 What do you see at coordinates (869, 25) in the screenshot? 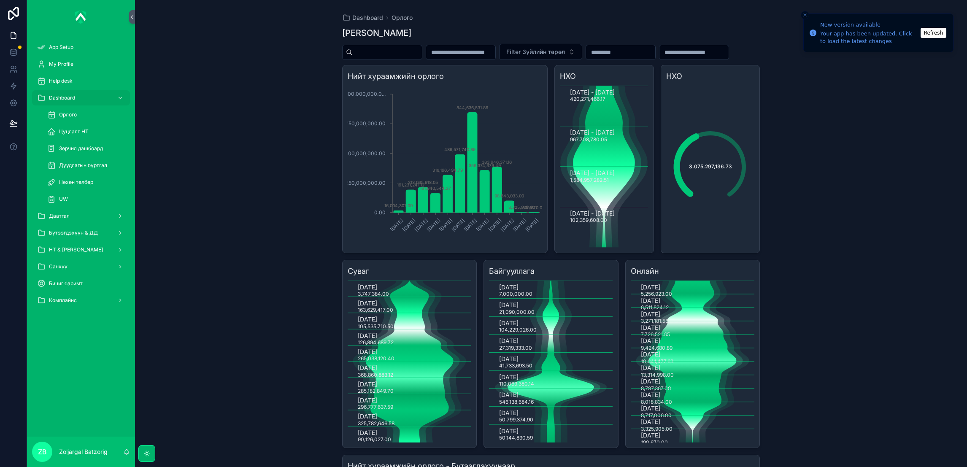
I see `div: New version available` at bounding box center [869, 25].